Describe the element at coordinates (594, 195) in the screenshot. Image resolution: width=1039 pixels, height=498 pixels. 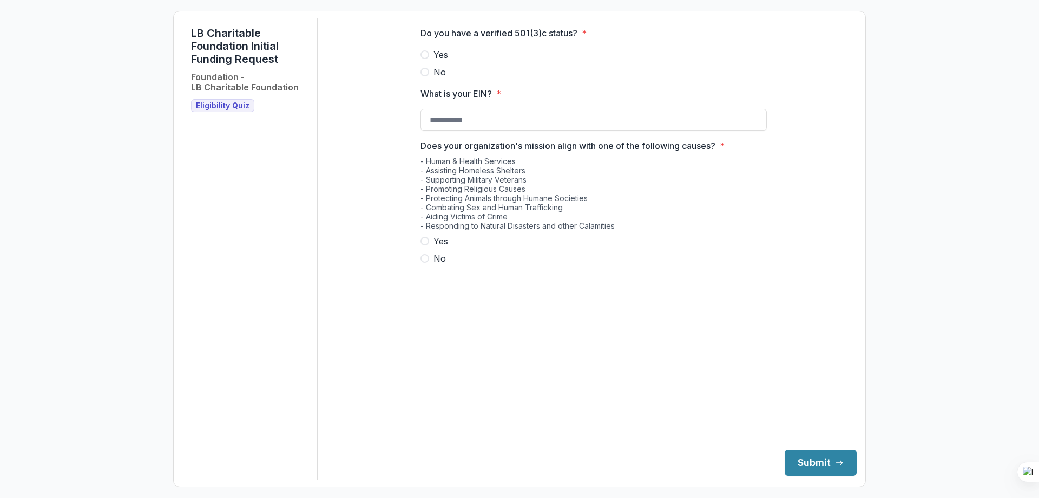
I see `div: - Human & Health Services - Assisting Homeless Shelters - Supporting Military Veterans - Promotin...` at that location.